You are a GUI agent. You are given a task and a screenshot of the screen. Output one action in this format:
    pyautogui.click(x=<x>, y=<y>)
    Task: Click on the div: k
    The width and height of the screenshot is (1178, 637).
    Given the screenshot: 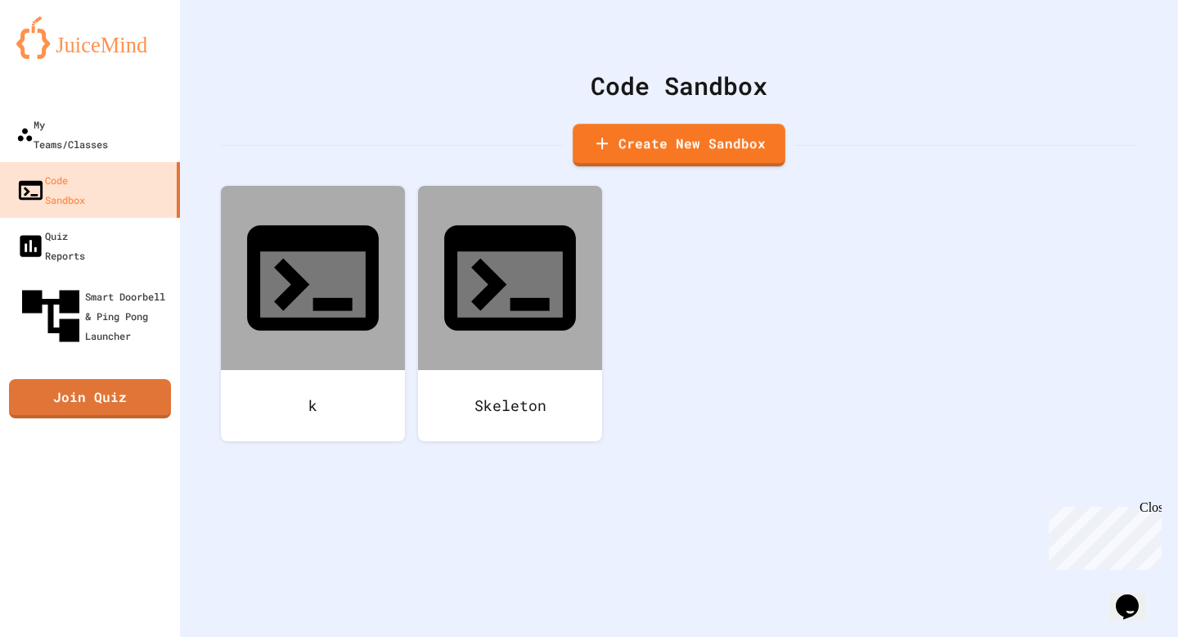 What is the action you would take?
    pyautogui.click(x=313, y=405)
    